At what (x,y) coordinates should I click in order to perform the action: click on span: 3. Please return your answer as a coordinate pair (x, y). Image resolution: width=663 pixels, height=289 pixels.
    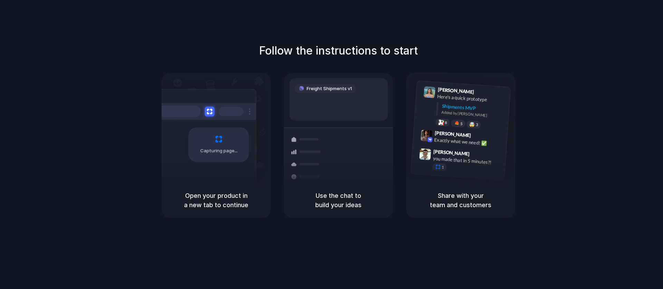
    Looking at the image, I should click on (477, 124).